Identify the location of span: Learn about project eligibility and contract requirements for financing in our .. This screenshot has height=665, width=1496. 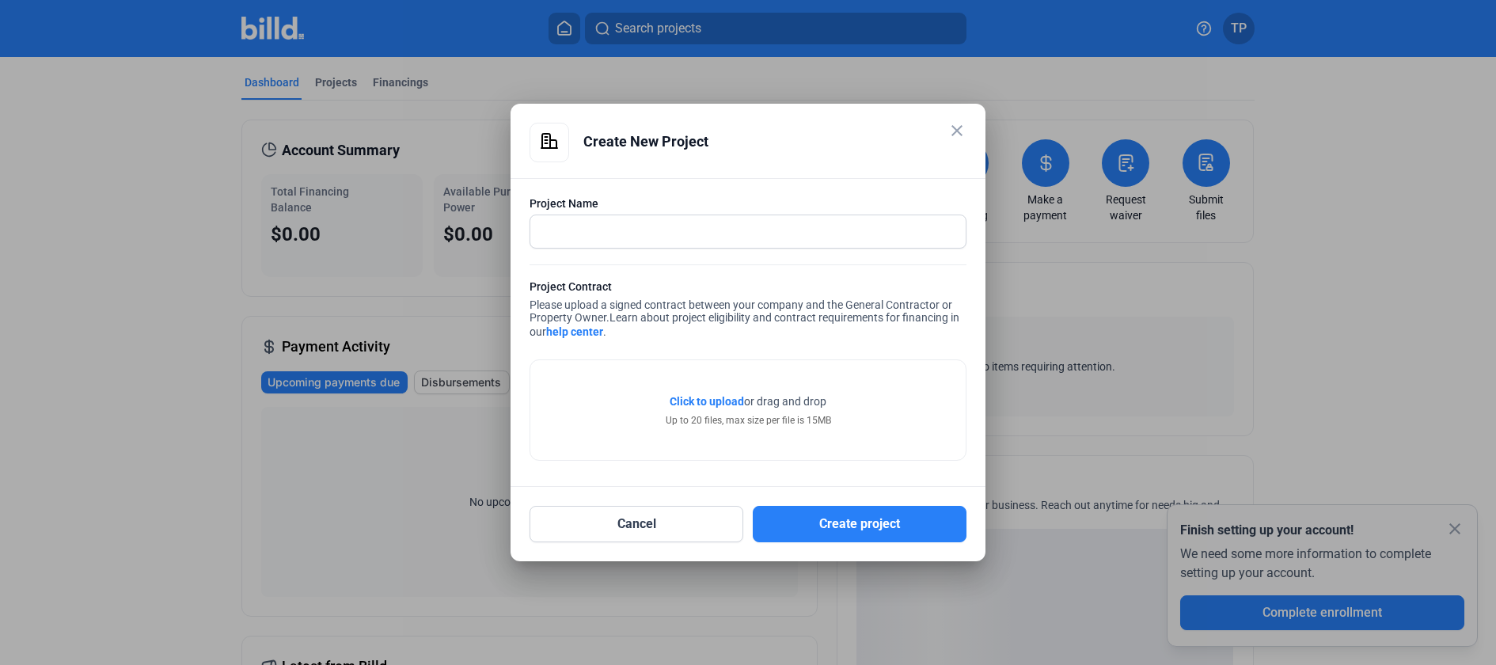
(744, 325).